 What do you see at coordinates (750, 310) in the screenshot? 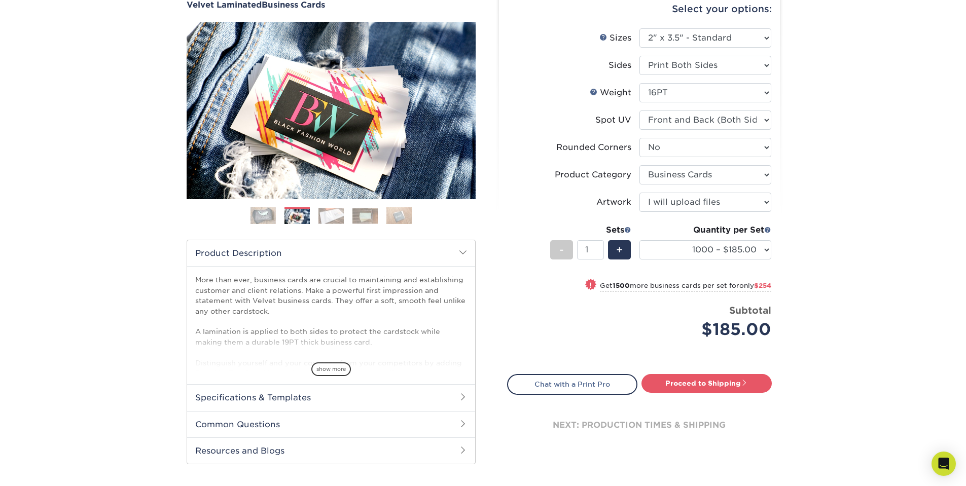
I see `strong: Subtotal` at bounding box center [750, 310].